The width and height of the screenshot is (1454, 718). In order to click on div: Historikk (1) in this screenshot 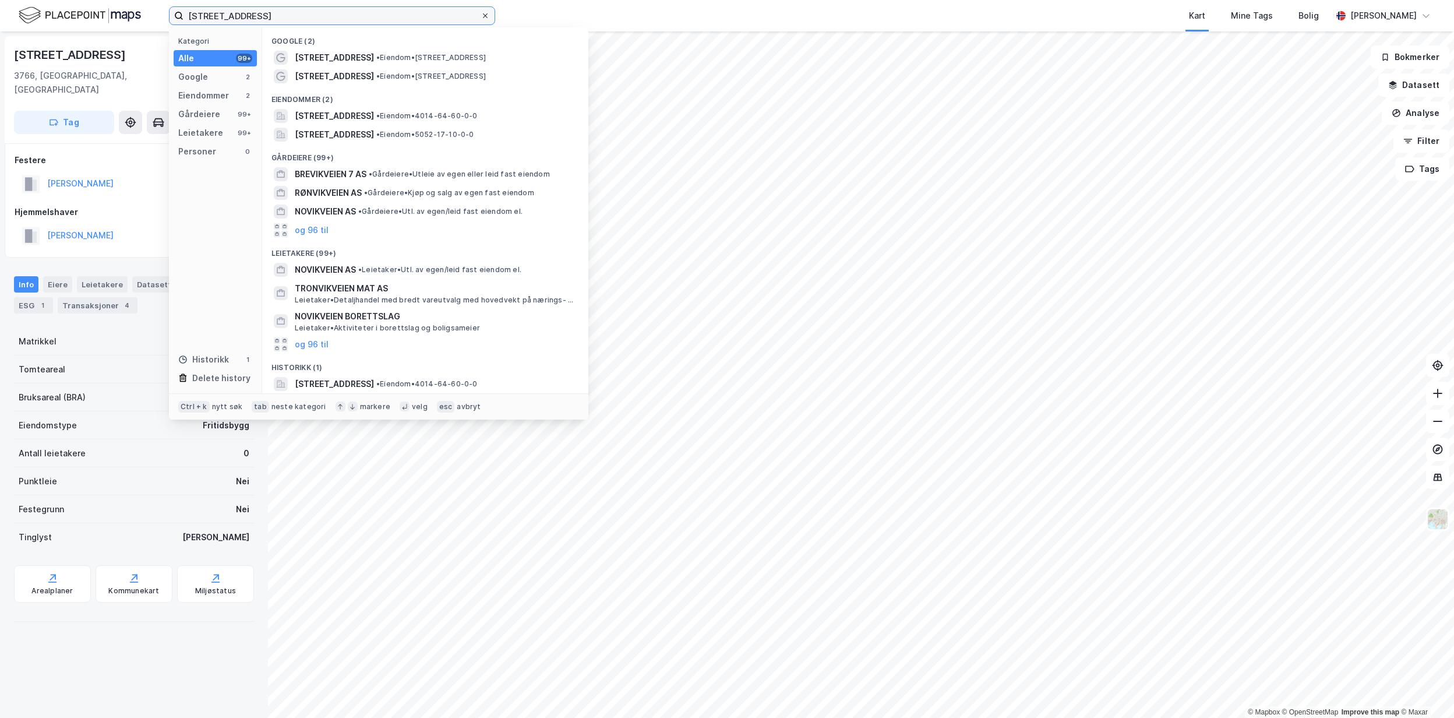, I will do `click(425, 364)`.